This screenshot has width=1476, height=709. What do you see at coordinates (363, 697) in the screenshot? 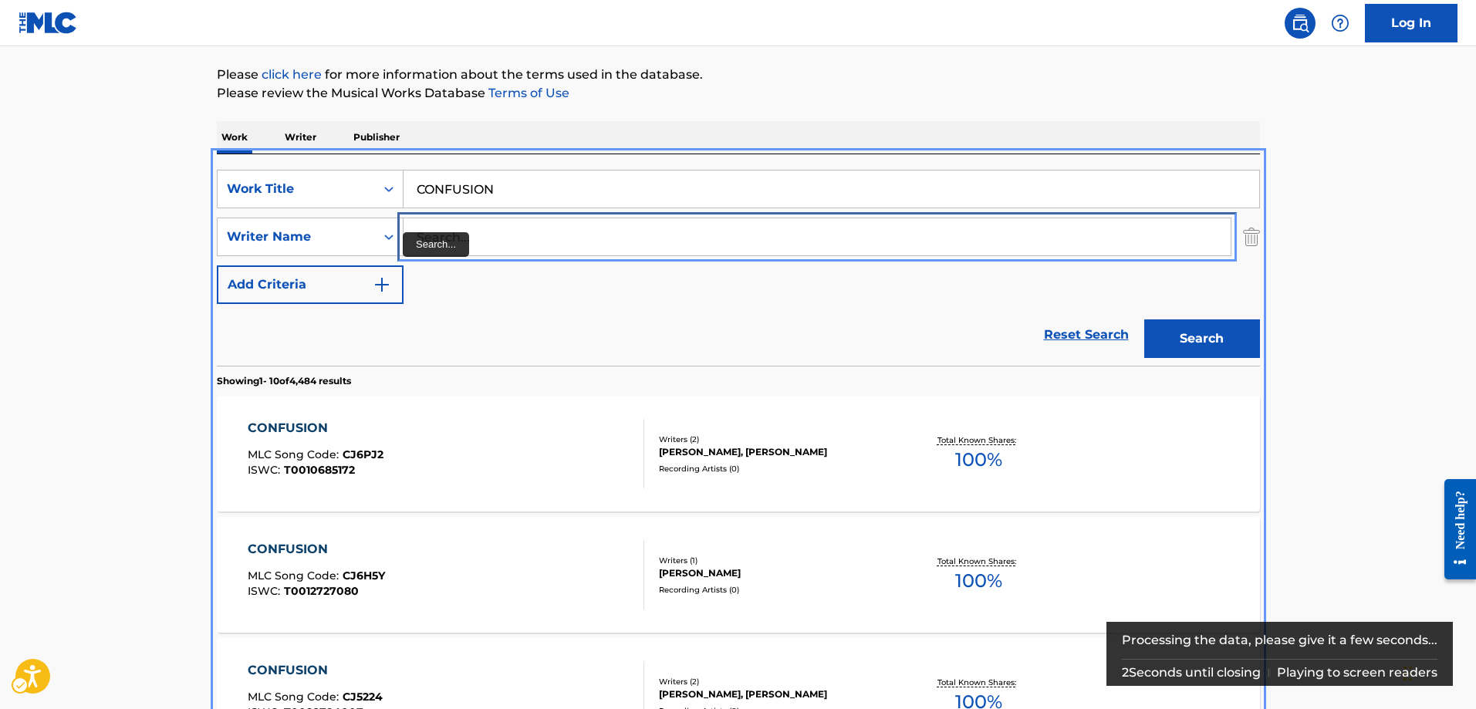
I see `span: CJ5224` at bounding box center [363, 697].